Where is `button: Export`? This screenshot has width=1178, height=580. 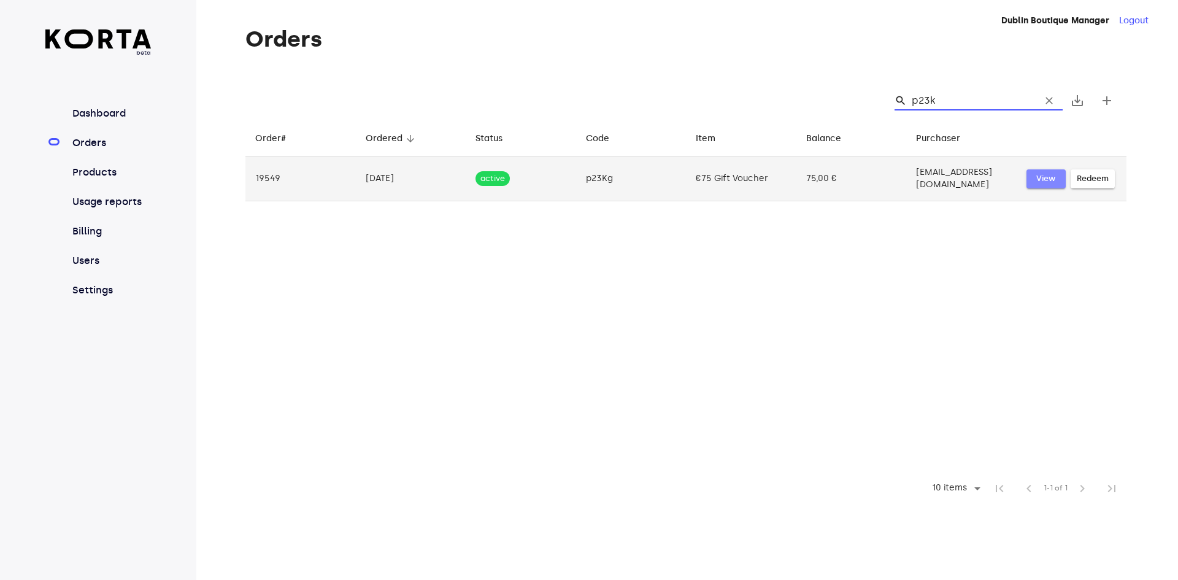 button: Export is located at coordinates (1077, 101).